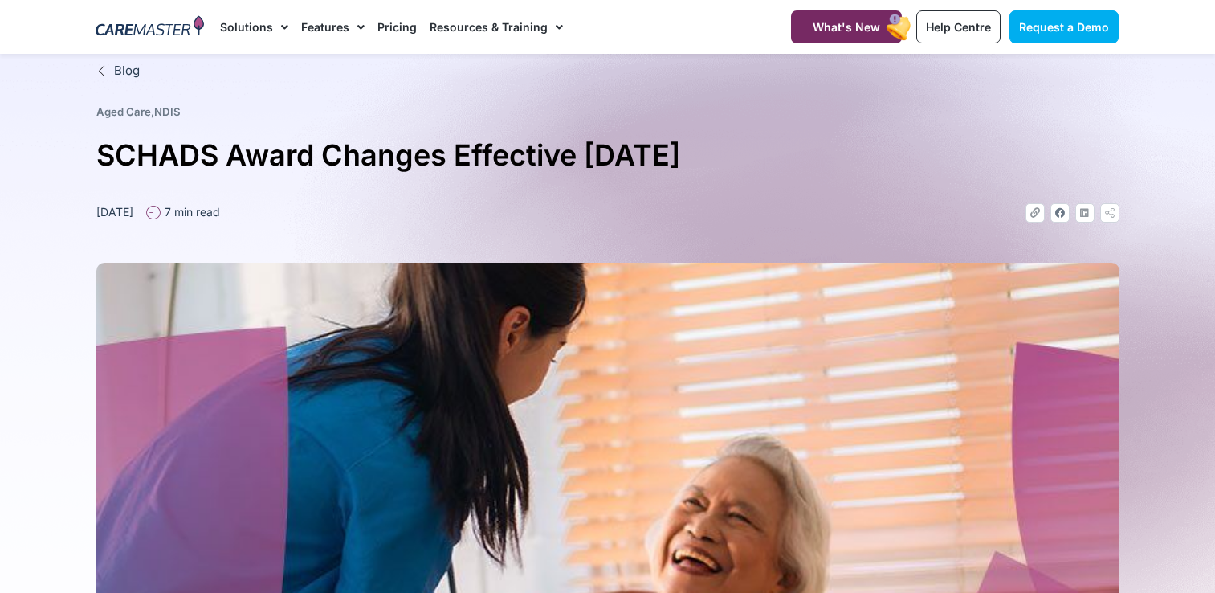 This screenshot has height=593, width=1215. What do you see at coordinates (149, 27) in the screenshot?
I see `img: CareMaster Logo` at bounding box center [149, 27].